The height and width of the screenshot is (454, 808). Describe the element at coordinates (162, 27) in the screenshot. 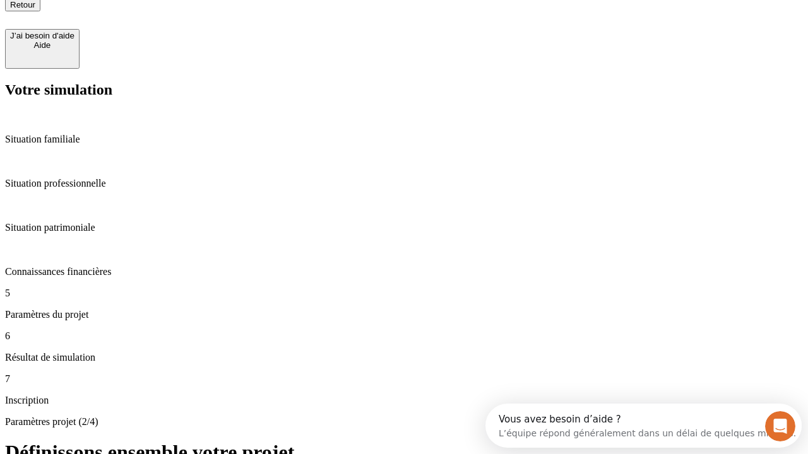

I see `div: L’équipe répond généralement dans un délai de quelques minutes.` at that location.